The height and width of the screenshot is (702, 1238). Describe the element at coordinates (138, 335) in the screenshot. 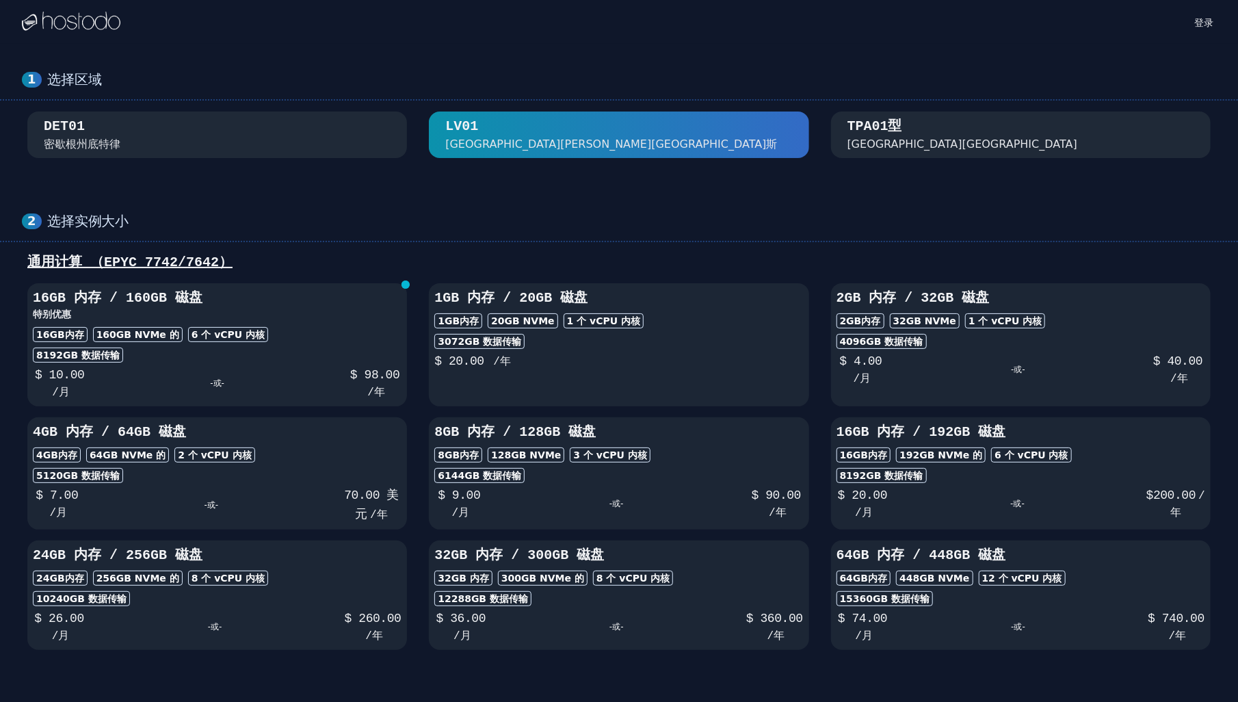

I see `div: 160GB NVMe 的` at that location.